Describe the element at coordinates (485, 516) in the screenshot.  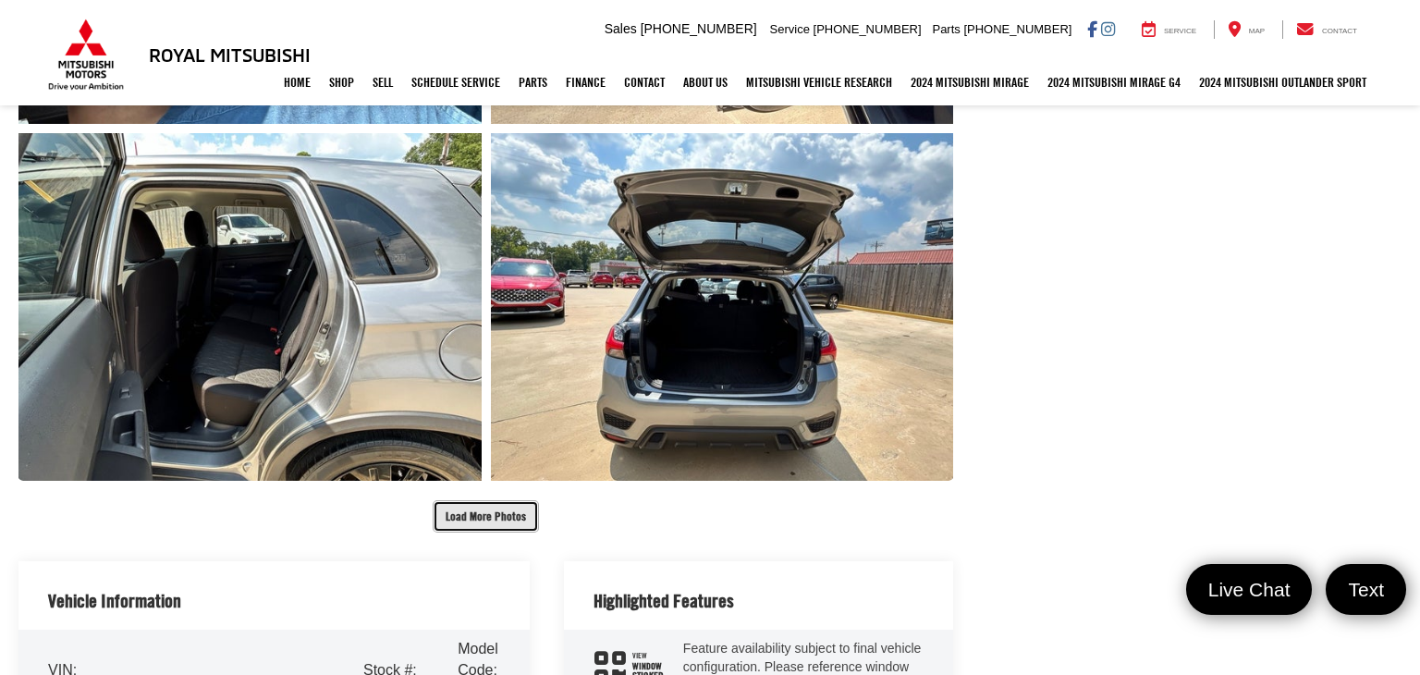
I see `button: Load More Photos` at that location.